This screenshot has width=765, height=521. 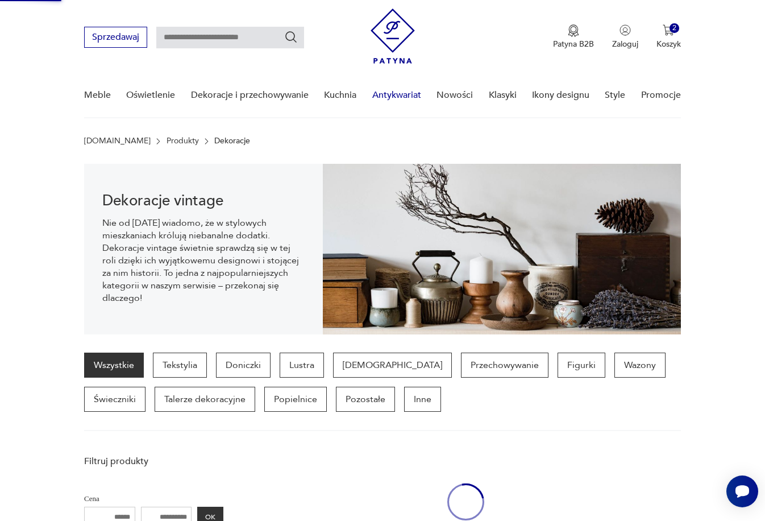 I want to click on a: Antykwariat, so click(x=397, y=95).